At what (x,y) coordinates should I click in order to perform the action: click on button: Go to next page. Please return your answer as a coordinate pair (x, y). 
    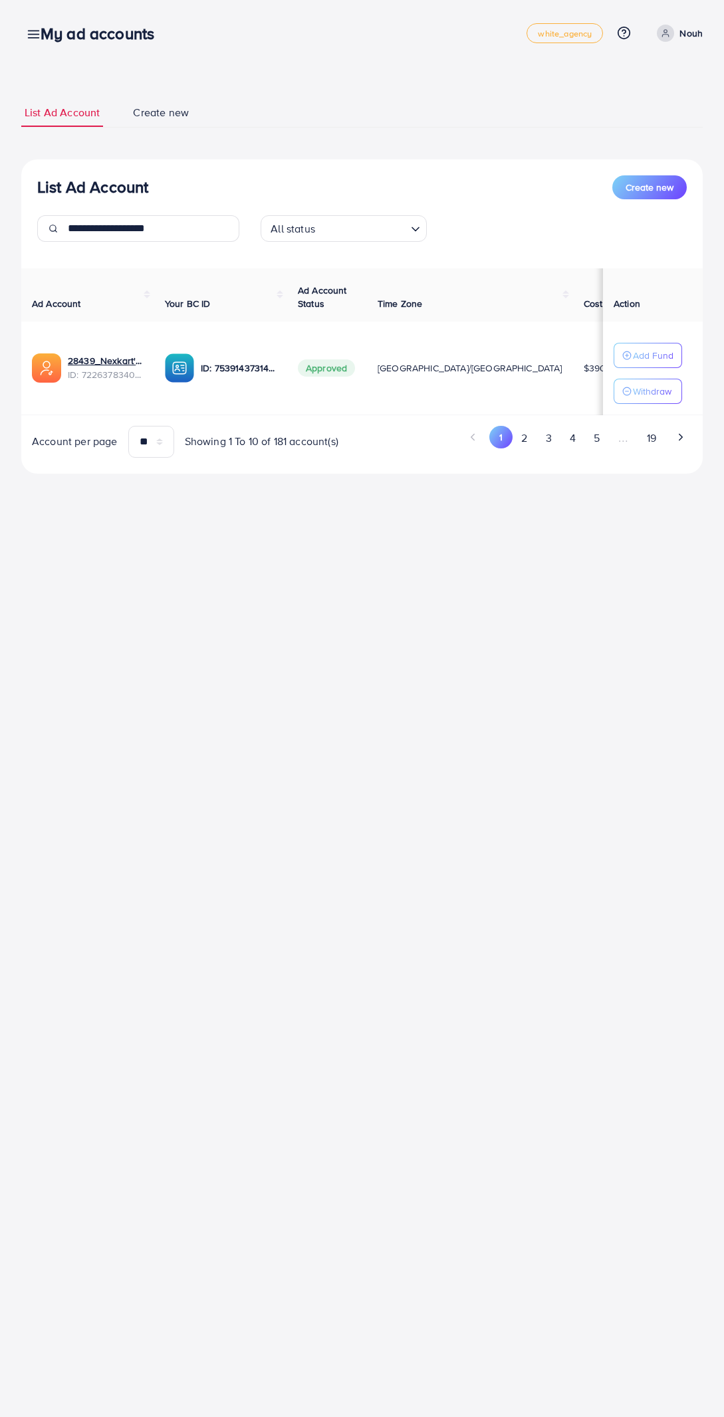
    Looking at the image, I should click on (680, 437).